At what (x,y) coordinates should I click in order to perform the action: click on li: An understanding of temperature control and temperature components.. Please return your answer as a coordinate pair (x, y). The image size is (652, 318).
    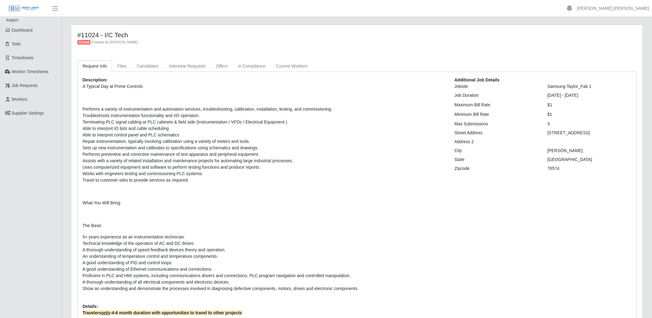
    Looking at the image, I should click on (264, 256).